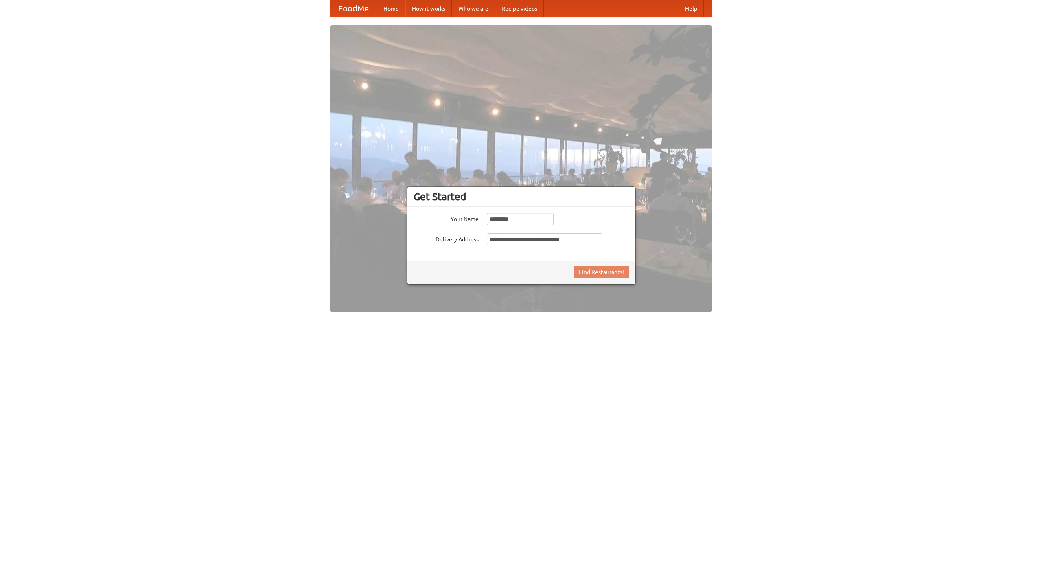  What do you see at coordinates (353, 9) in the screenshot?
I see `a: FoodMe` at bounding box center [353, 9].